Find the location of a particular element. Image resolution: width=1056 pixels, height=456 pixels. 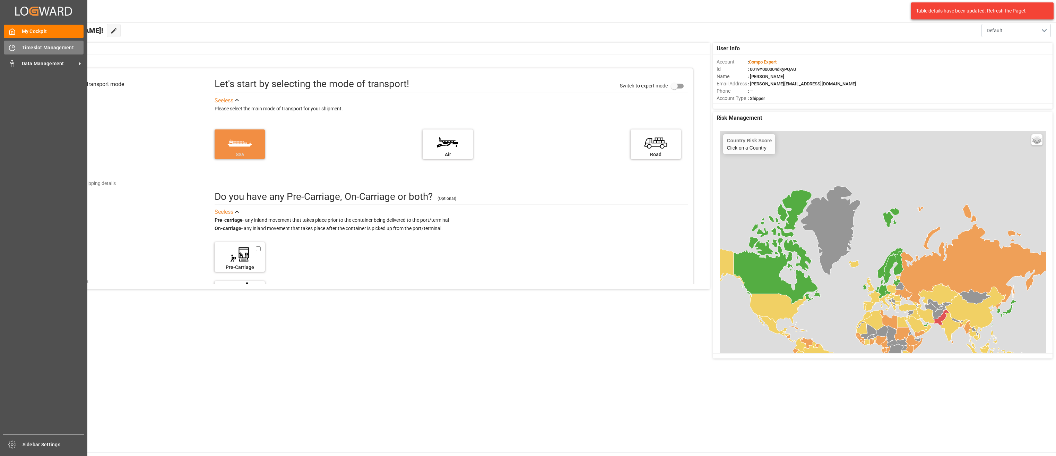

span: Phone is located at coordinates (732, 91).